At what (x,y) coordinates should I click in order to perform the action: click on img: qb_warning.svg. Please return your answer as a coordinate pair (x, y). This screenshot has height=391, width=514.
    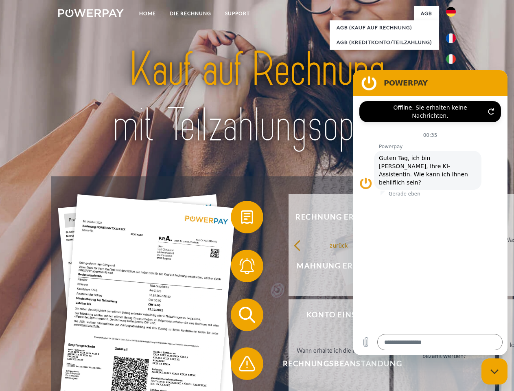
    Looking at the image, I should click on (247, 363).